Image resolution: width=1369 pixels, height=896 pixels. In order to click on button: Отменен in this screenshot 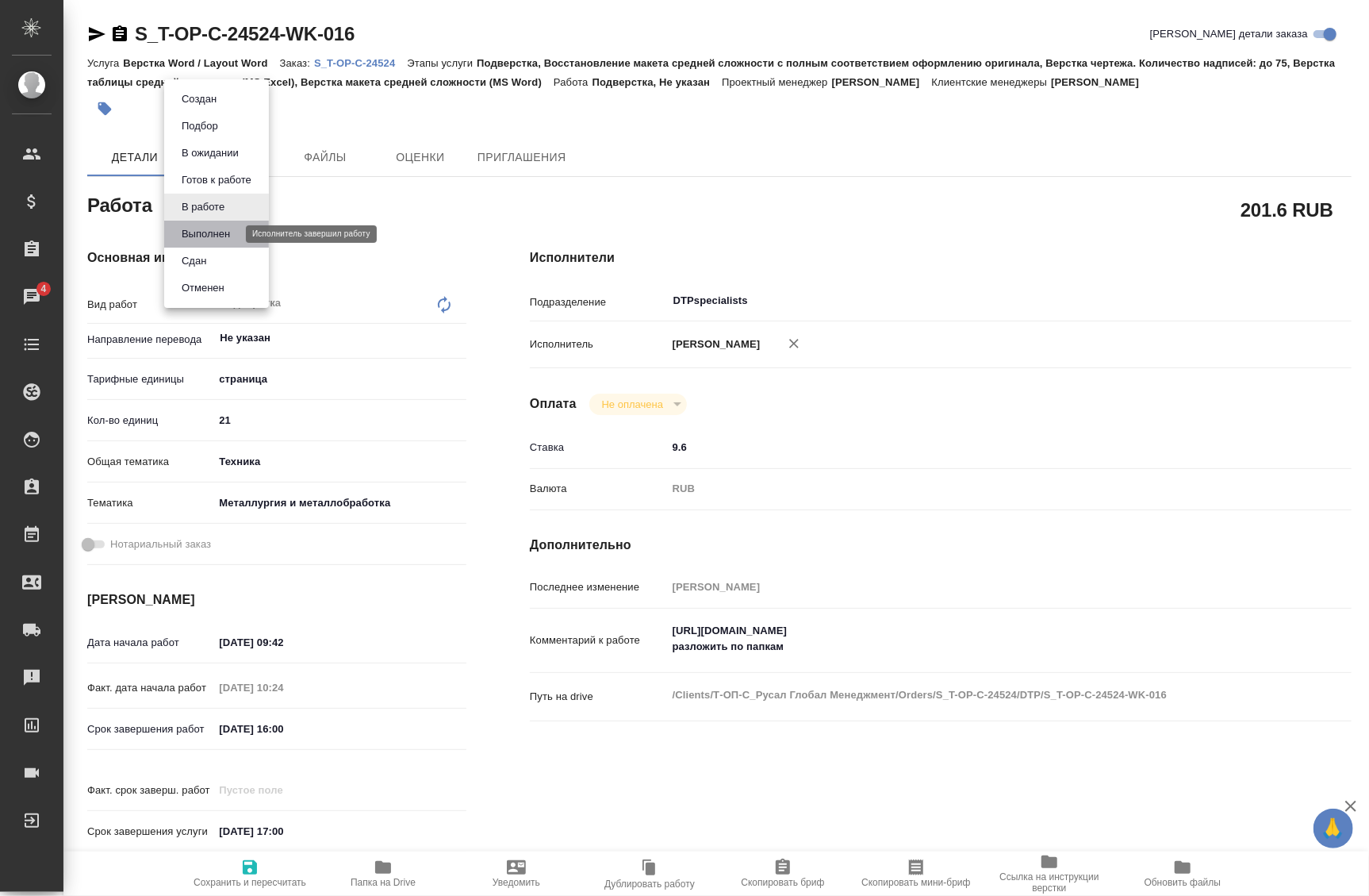, I will do `click(203, 288)`.